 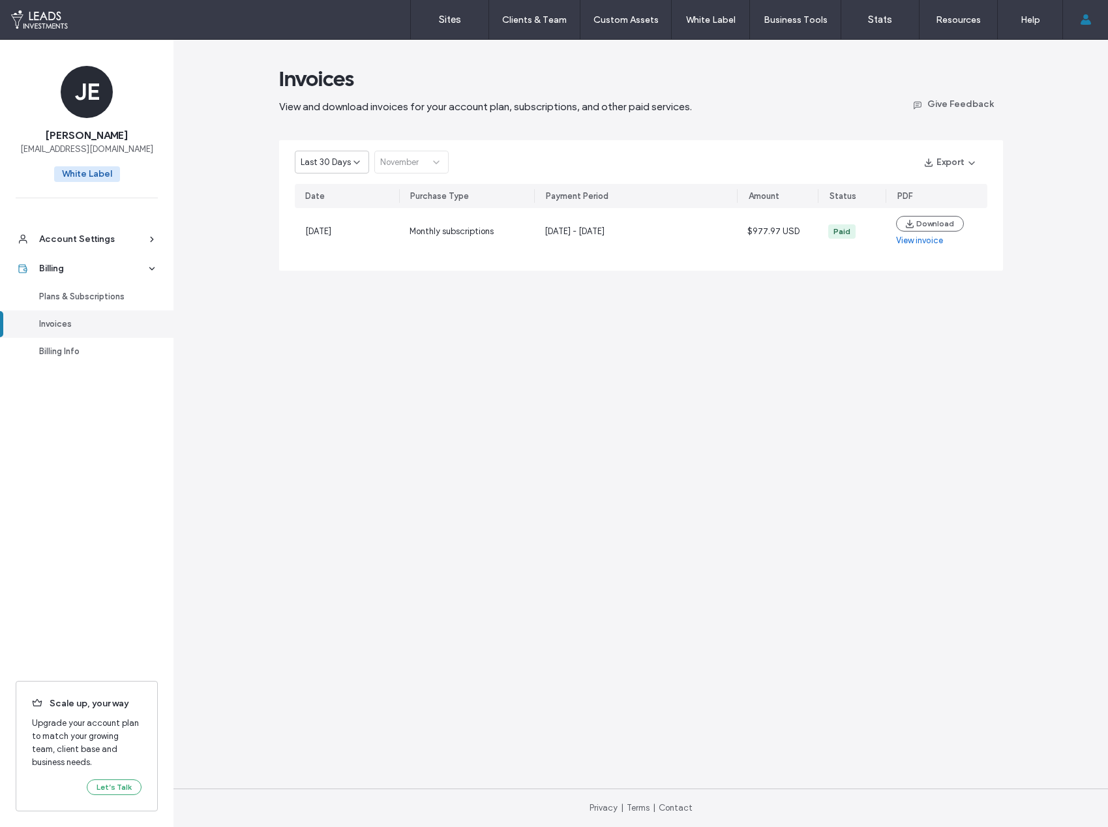 What do you see at coordinates (796, 20) in the screenshot?
I see `label: Business Tools` at bounding box center [796, 20].